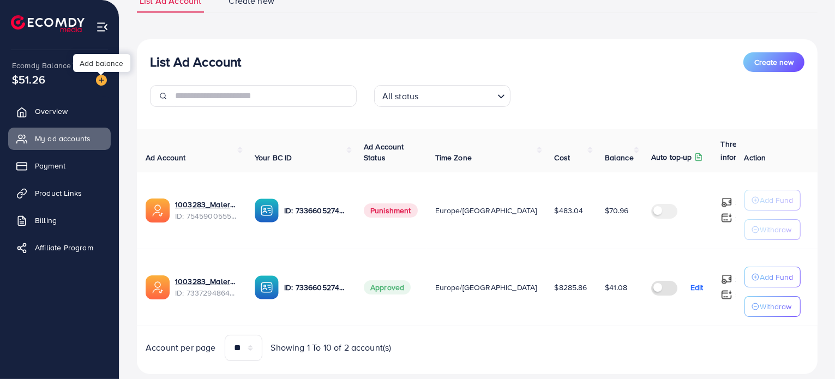 This screenshot has height=379, width=835. I want to click on p: Auto top-up, so click(671, 157).